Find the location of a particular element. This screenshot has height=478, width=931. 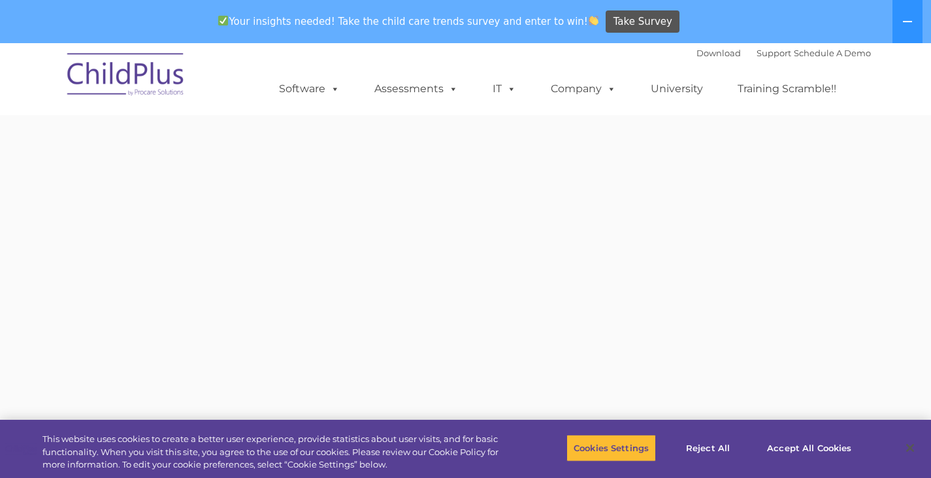

a: IT is located at coordinates (505, 89).